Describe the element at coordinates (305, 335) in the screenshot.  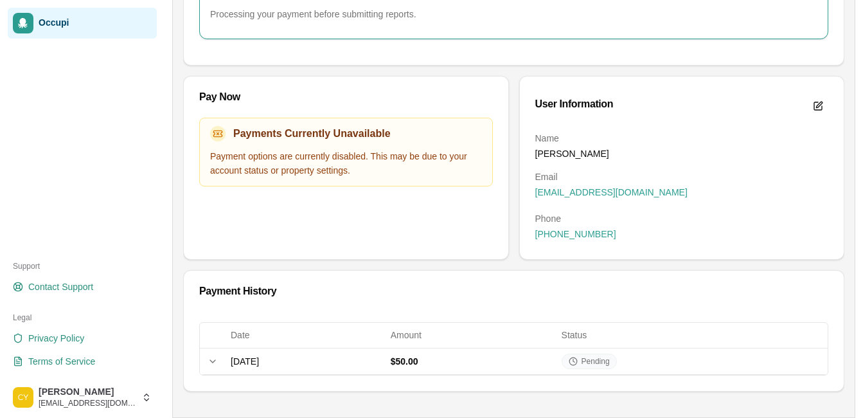
I see `th: Date` at that location.